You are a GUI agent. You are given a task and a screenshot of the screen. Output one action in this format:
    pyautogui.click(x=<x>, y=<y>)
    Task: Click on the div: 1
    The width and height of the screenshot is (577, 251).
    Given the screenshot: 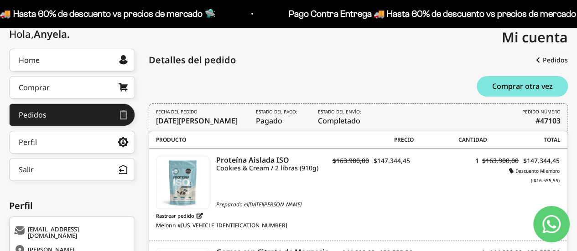 What is the action you would take?
    pyautogui.click(x=444, y=165)
    